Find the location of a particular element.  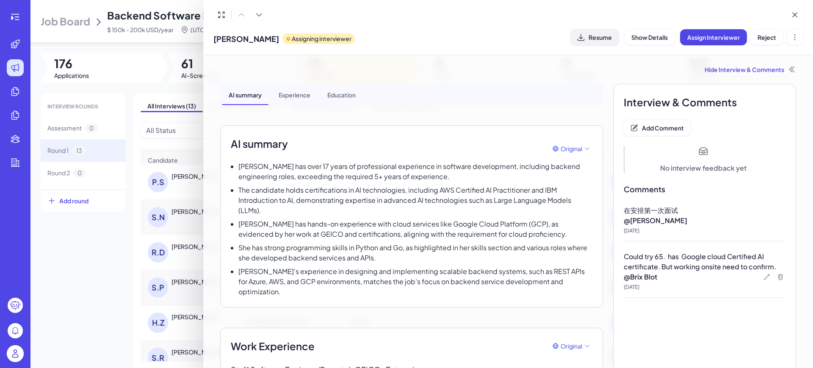

p: She has strong programming skills in Python and Go, as highlighted in her skills section and vari... is located at coordinates (416, 253).